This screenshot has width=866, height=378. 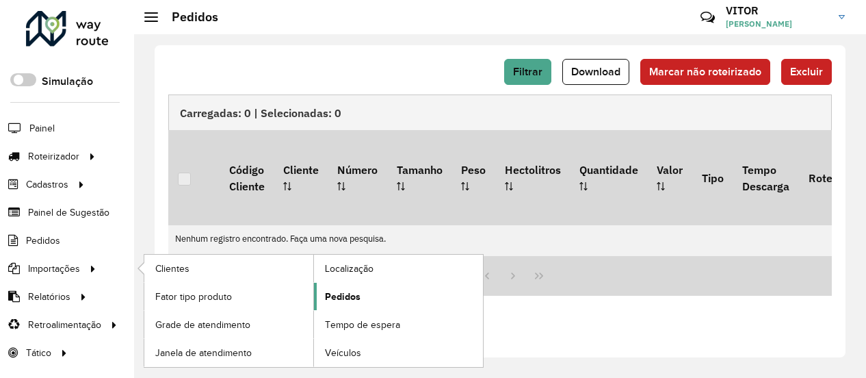 I want to click on h3: VITOR, so click(x=777, y=10).